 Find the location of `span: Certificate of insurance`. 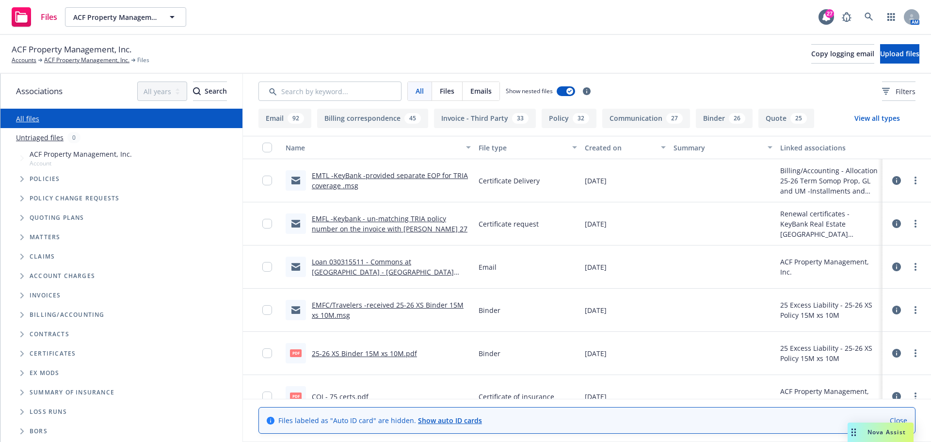

span: Certificate of insurance is located at coordinates (516, 396).